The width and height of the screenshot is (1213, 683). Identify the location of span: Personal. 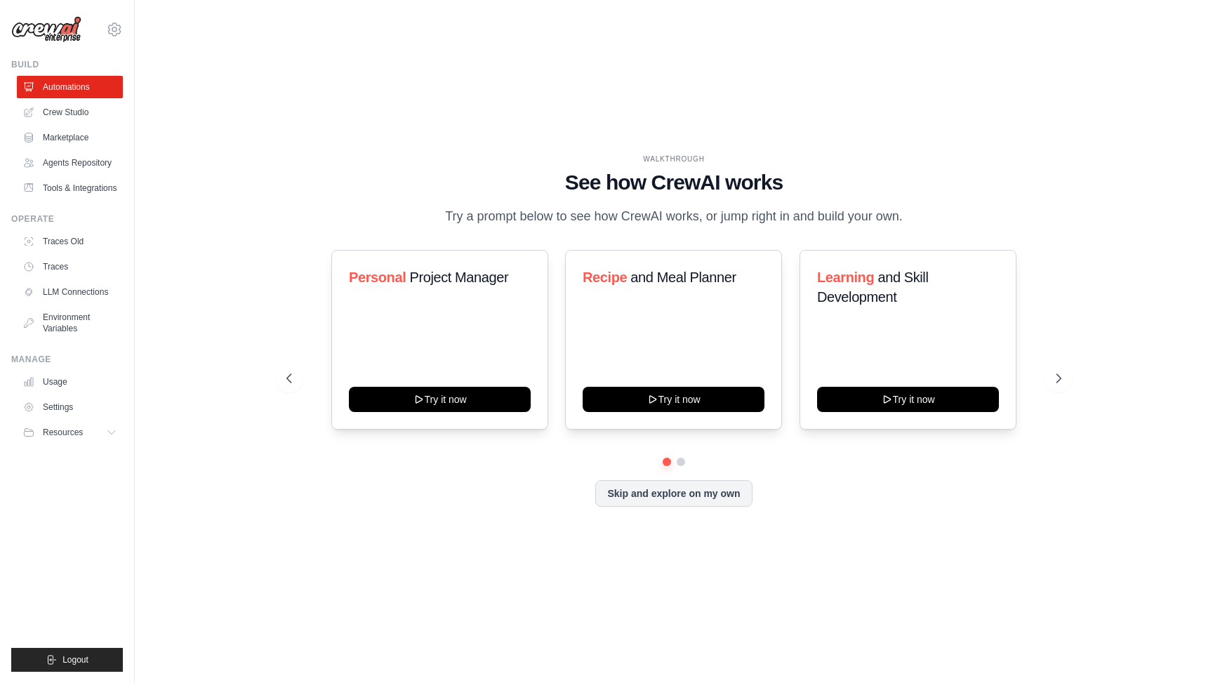
(377, 277).